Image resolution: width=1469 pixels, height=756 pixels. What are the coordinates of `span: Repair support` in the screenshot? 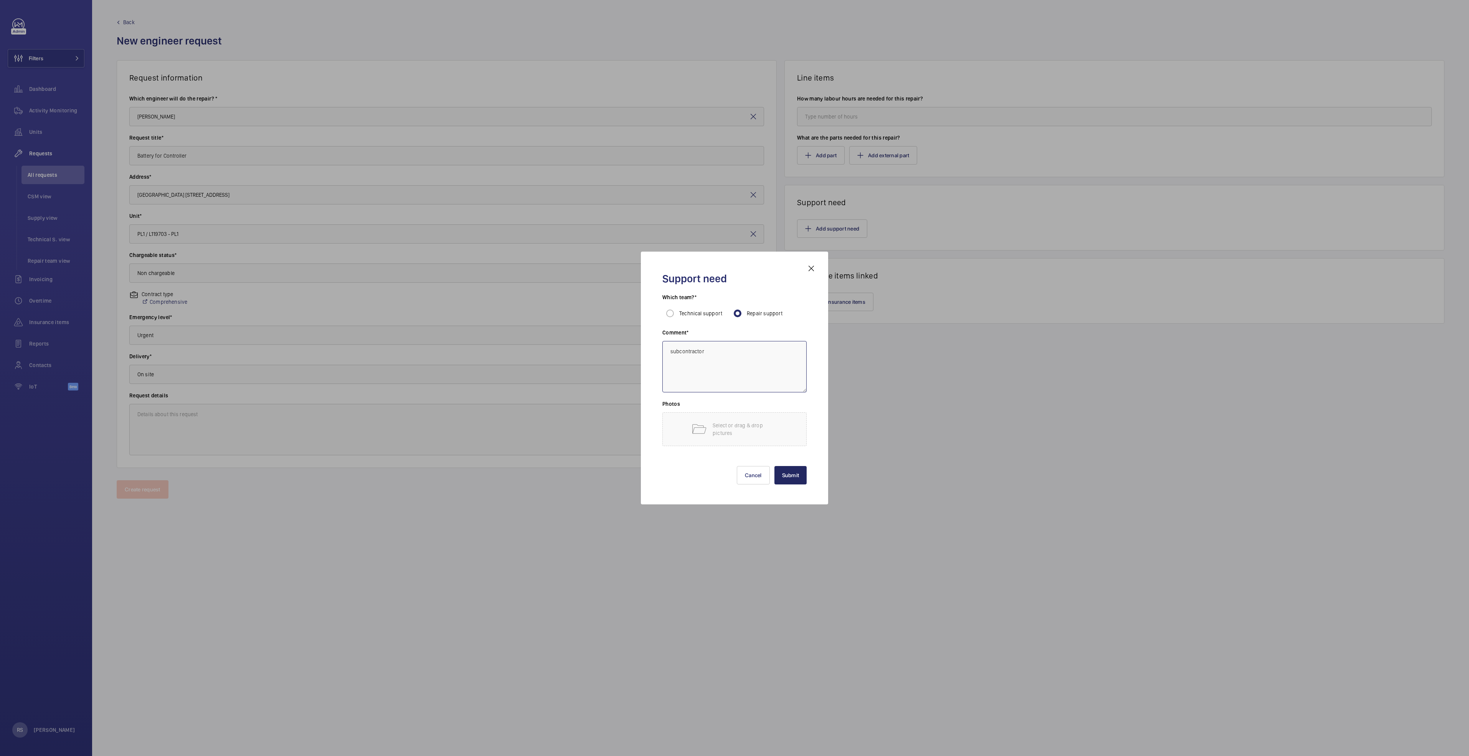 It's located at (765, 313).